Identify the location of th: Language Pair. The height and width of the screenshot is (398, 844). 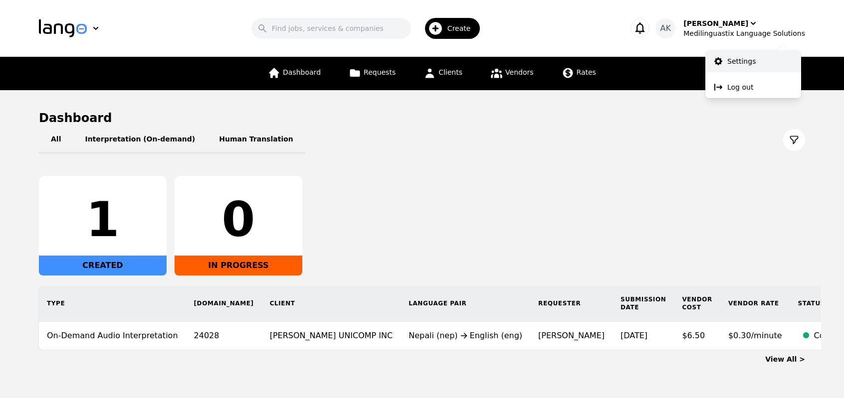
(465, 304).